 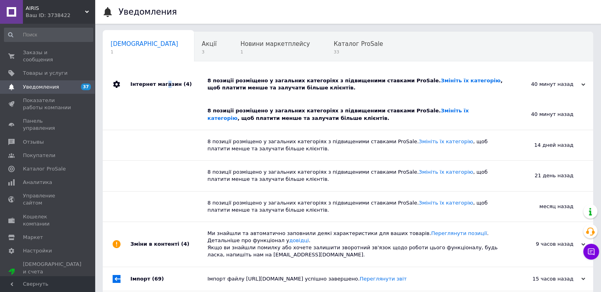 What do you see at coordinates (48, 199) in the screenshot?
I see `span: Управление сайтом` at bounding box center [48, 199].